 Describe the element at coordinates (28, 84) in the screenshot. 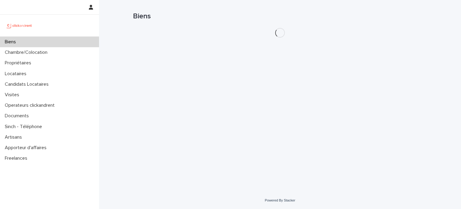

I see `p: Candidats Locataires` at that location.